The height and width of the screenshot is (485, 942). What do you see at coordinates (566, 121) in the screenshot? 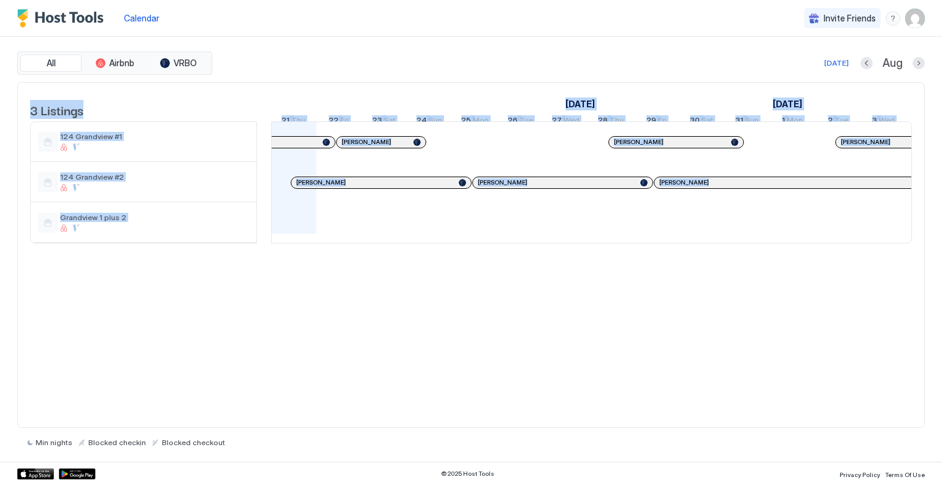
I see `a: August 27, 2025` at bounding box center [566, 121].